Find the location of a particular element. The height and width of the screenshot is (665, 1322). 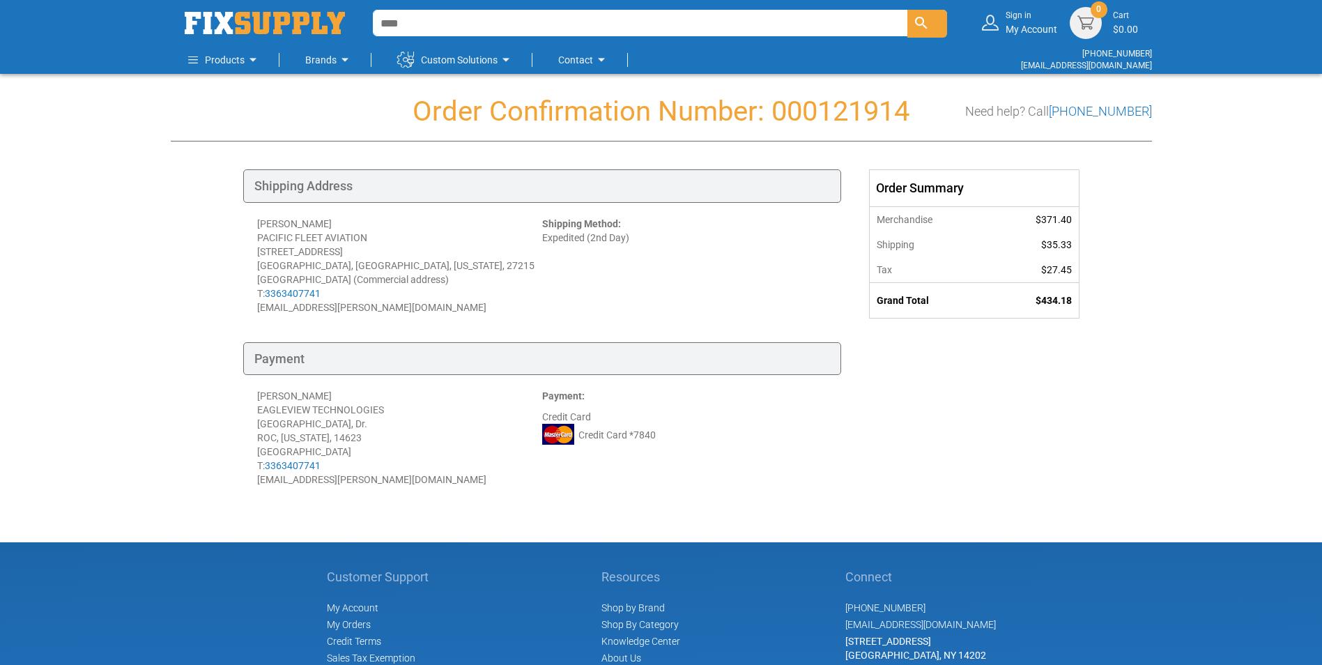

a: Brands is located at coordinates (329, 60).